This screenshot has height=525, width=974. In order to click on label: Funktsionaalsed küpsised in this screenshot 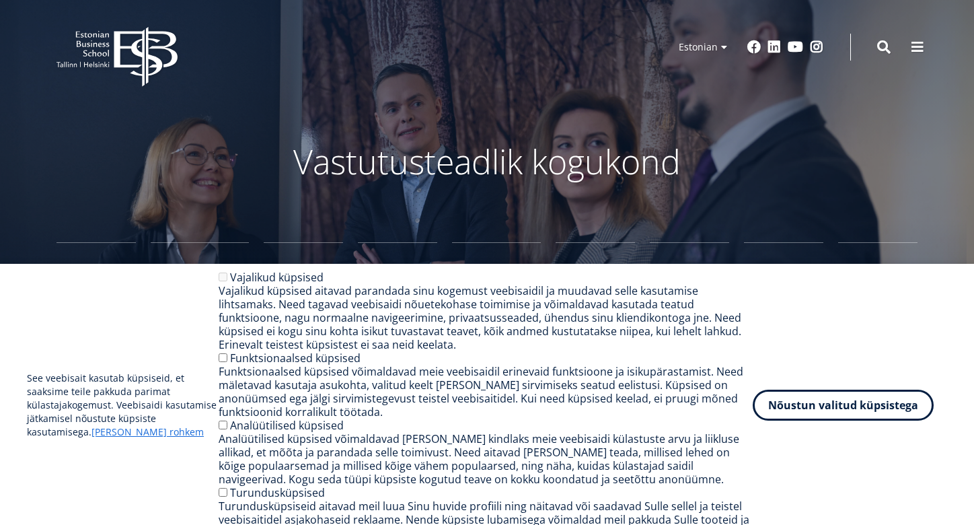, I will do `click(295, 358)`.